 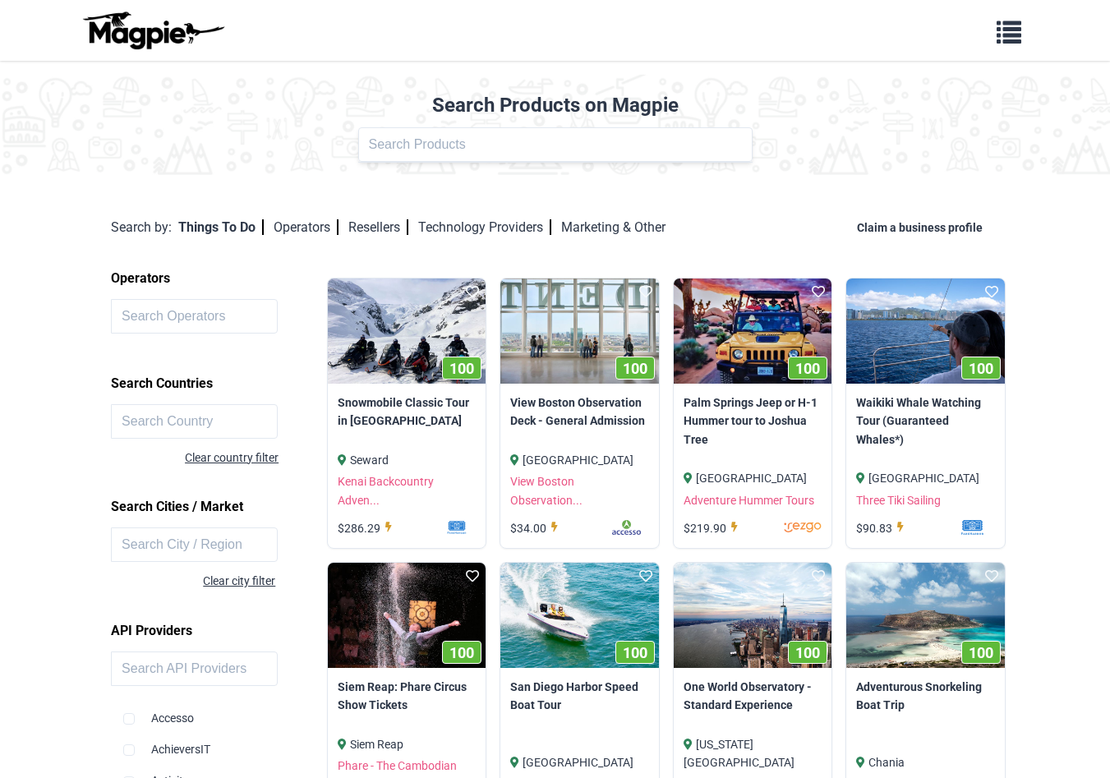 What do you see at coordinates (194, 422) in the screenshot?
I see `input: Search Country` at bounding box center [194, 422].